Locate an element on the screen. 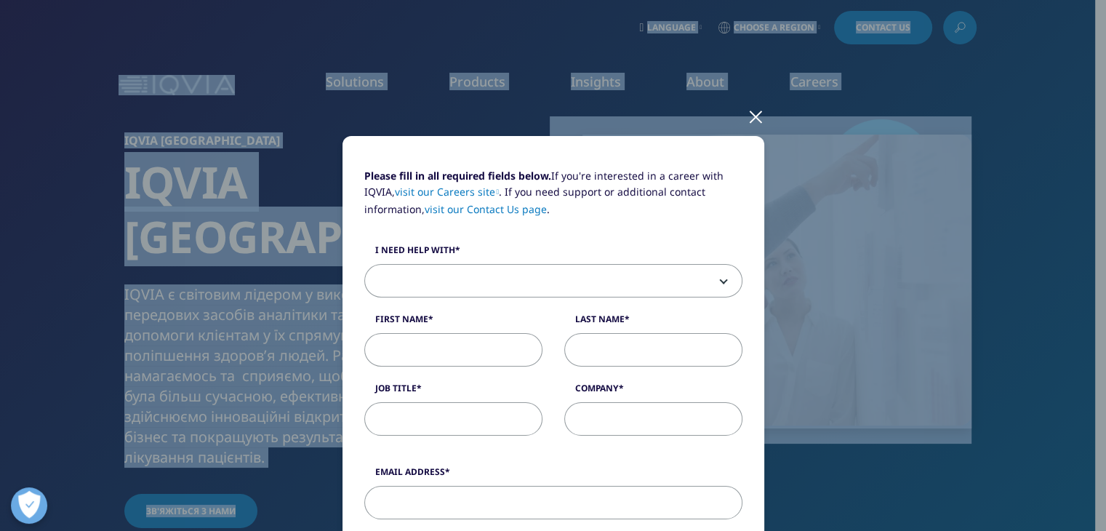  button: Відкрити параметри is located at coordinates (29, 506).